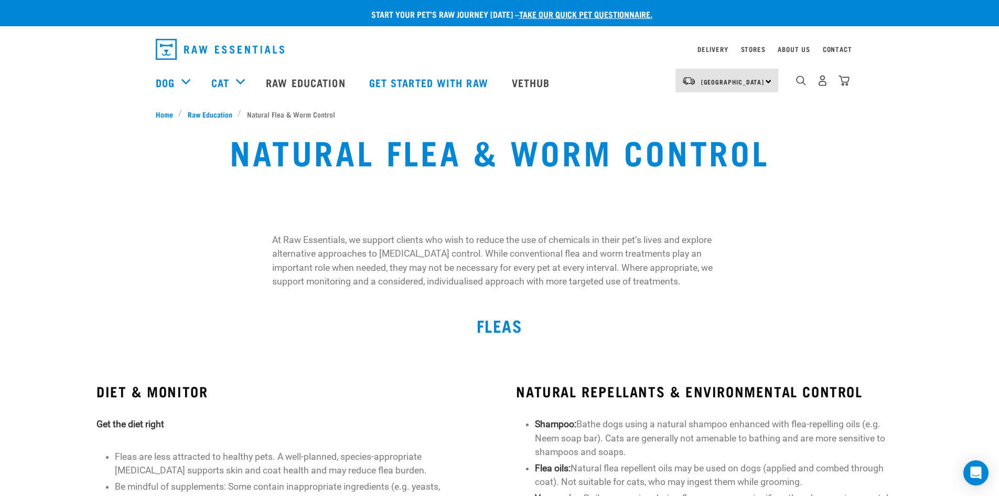 This screenshot has width=999, height=496. I want to click on h3: DIET & MONITOR, so click(290, 391).